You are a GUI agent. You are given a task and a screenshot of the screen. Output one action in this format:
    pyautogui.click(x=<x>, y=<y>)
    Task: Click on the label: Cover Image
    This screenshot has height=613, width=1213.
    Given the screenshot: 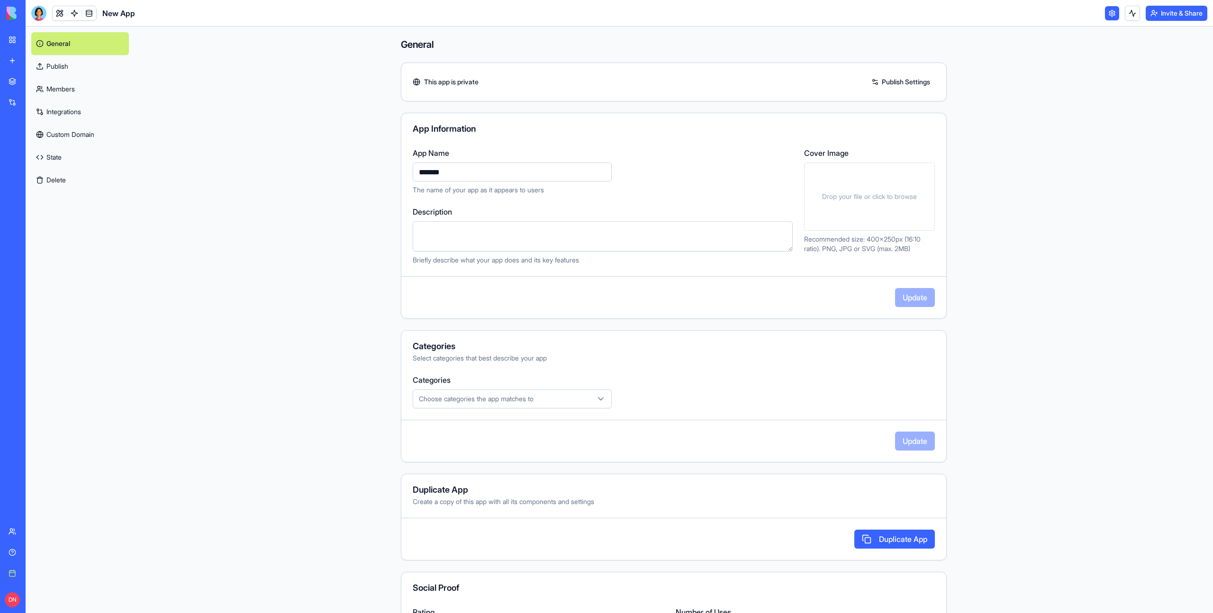 What is the action you would take?
    pyautogui.click(x=870, y=153)
    